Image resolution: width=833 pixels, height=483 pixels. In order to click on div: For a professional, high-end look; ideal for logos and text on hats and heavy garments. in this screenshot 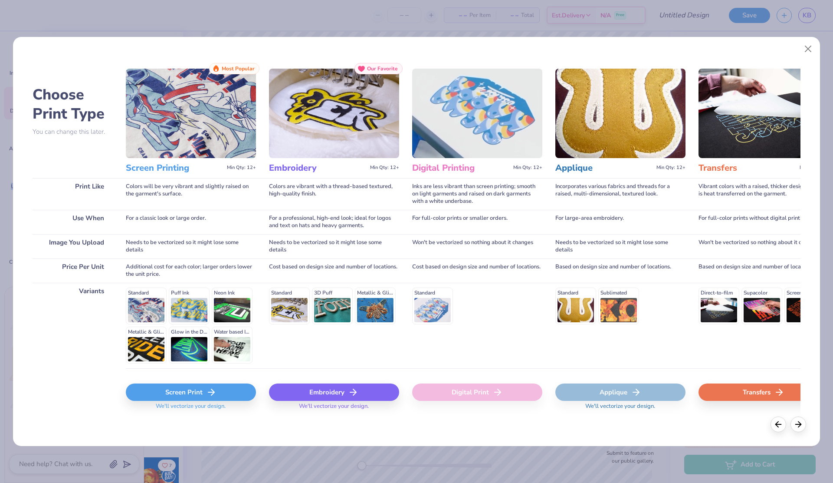, I will do `click(334, 222)`.